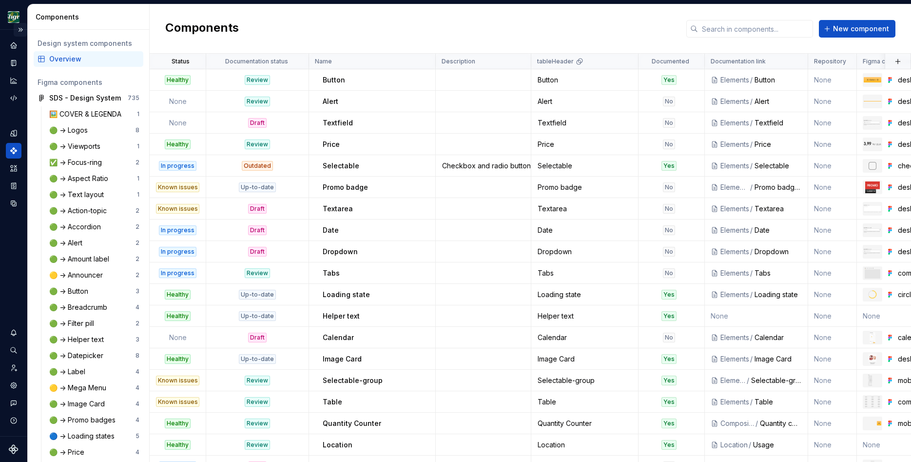 The height and width of the screenshot is (462, 911). Describe the element at coordinates (337, 445) in the screenshot. I see `p: Location` at that location.